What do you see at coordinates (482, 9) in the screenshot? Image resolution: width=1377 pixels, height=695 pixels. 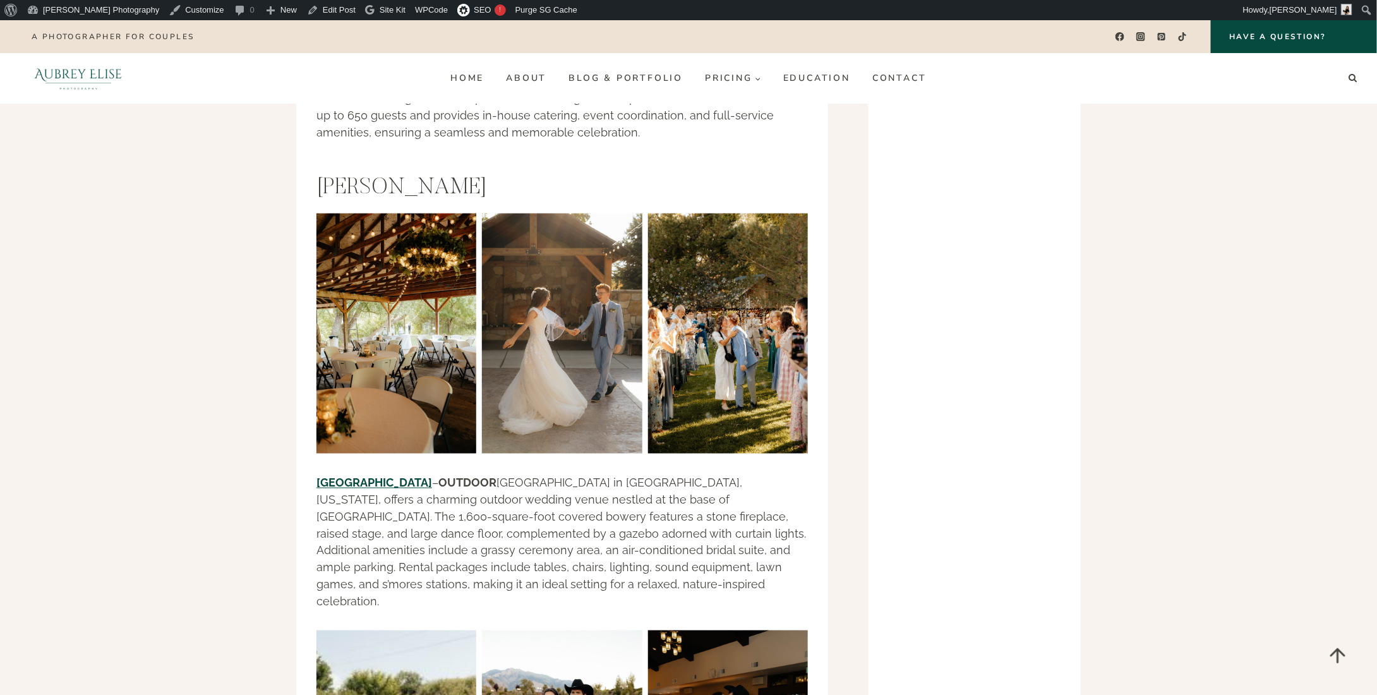 I see `span: SEO` at bounding box center [482, 9].